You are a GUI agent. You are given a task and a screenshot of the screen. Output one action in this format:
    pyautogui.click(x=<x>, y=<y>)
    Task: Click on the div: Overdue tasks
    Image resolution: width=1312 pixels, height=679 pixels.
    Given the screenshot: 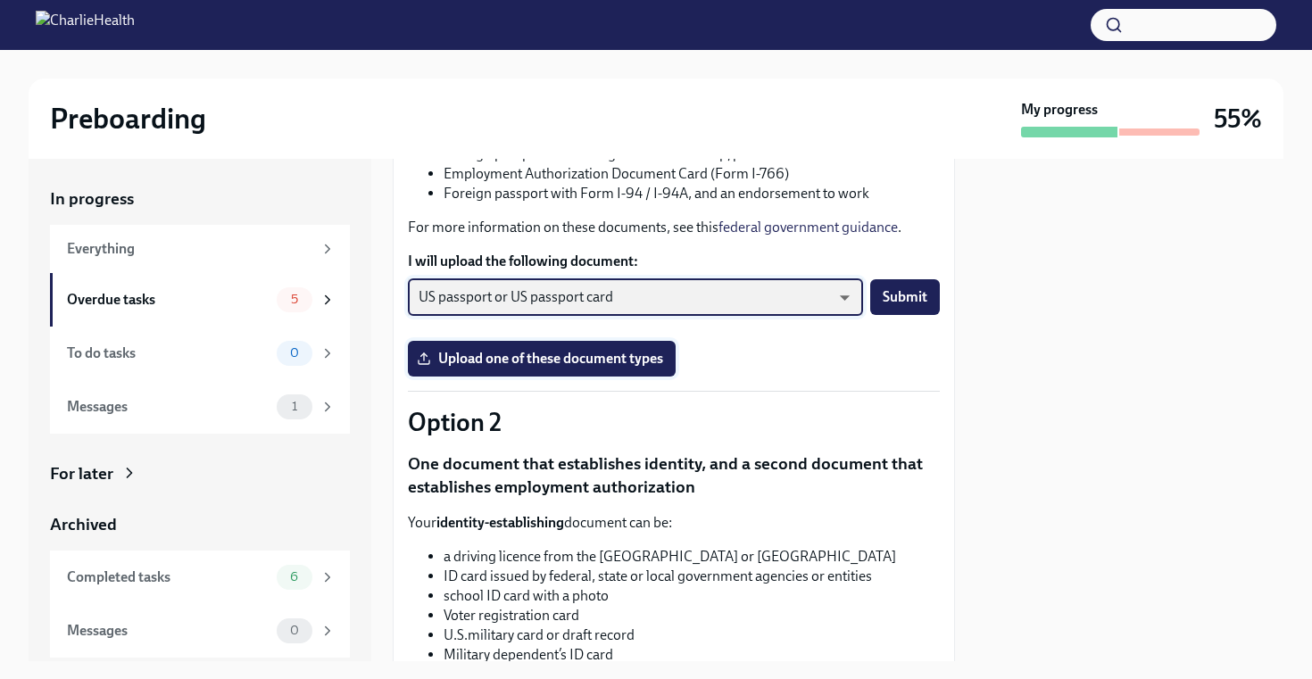 What is the action you would take?
    pyautogui.click(x=168, y=300)
    